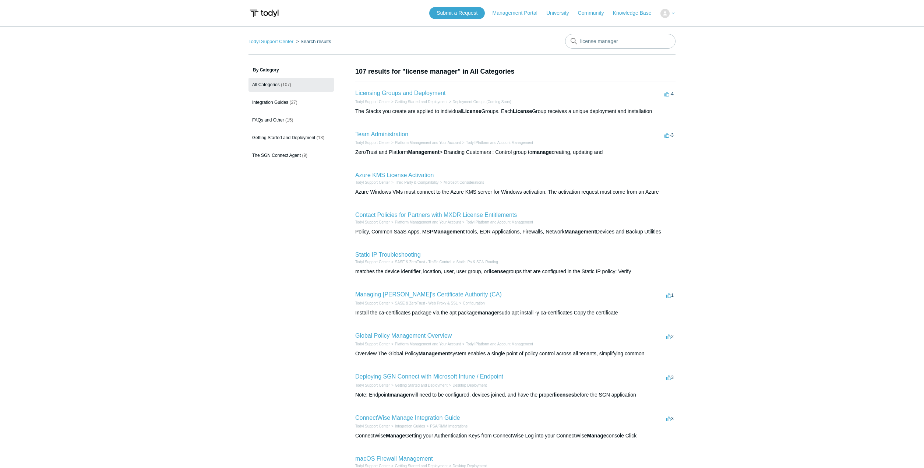 Image resolution: width=924 pixels, height=468 pixels. Describe the element at coordinates (426, 303) in the screenshot. I see `a: SASE & ZeroTrust - Web Proxy & SSL` at that location.